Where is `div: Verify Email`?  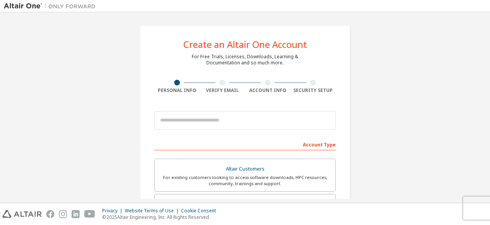
div: Verify Email is located at coordinates (222, 90).